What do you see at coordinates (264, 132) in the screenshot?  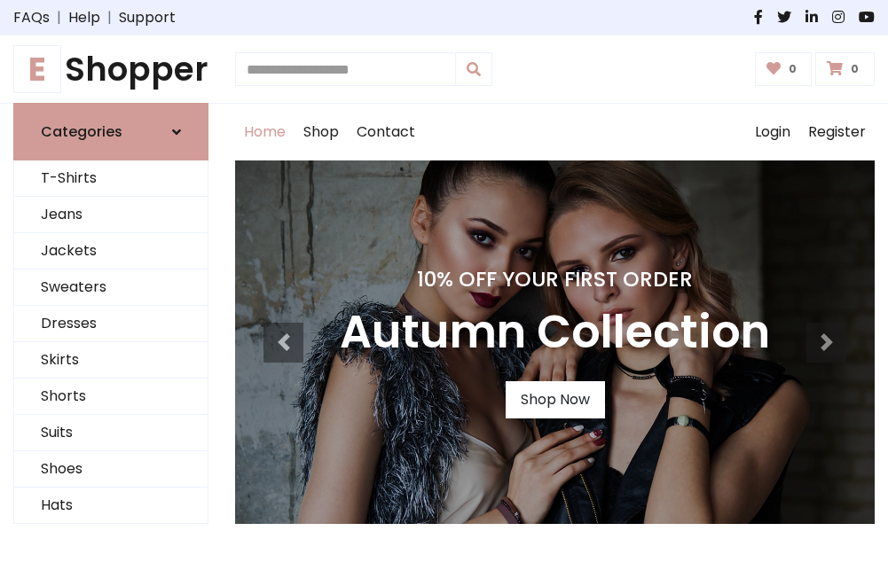 I see `a: Home` at bounding box center [264, 132].